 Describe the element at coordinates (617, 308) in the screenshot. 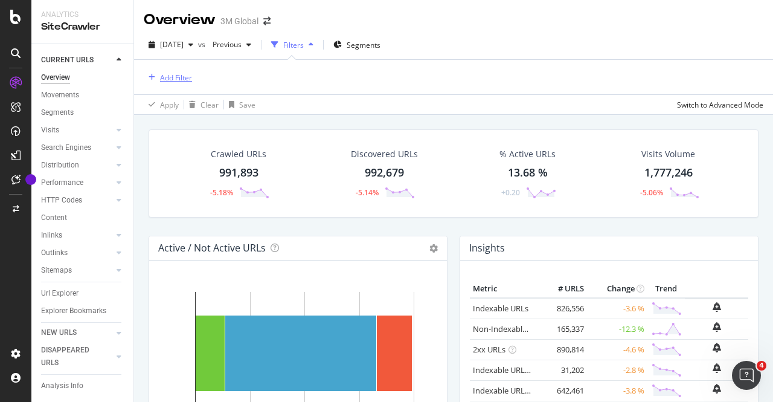

I see `td: -3.6 %` at that location.